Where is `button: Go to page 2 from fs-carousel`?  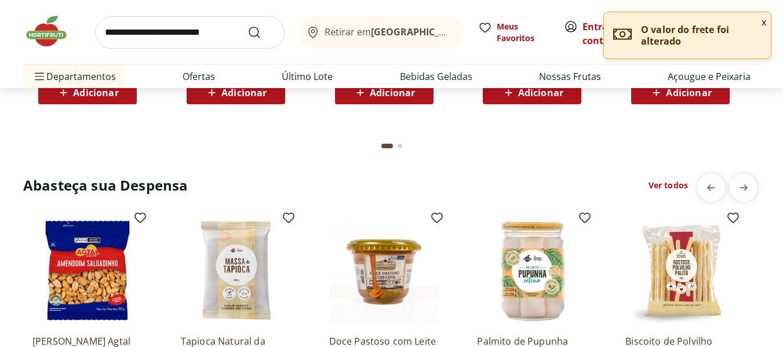 button: Go to page 2 from fs-carousel is located at coordinates (400, 146).